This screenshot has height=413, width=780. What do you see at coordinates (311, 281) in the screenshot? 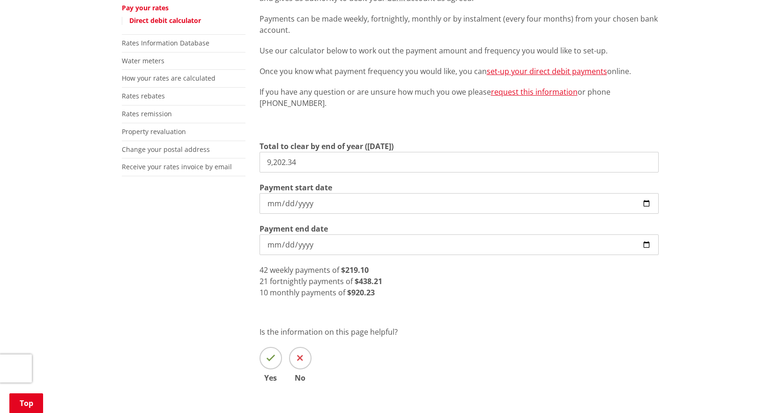
I see `span: fortnightly payments of` at bounding box center [311, 281].